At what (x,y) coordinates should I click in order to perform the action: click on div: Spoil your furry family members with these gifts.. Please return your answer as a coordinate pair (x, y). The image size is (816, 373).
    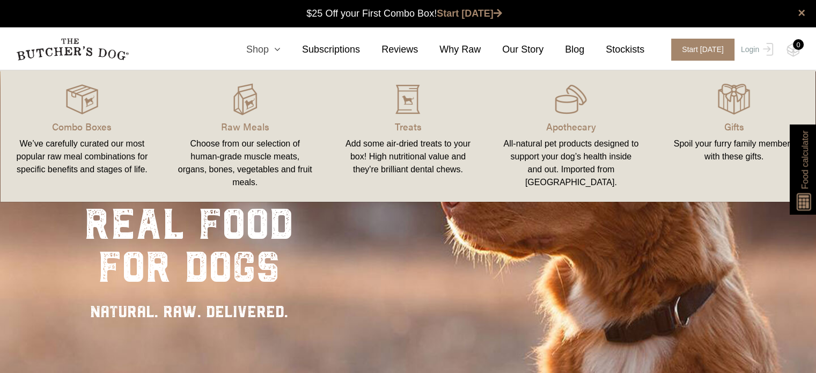
    Looking at the image, I should click on (734, 150).